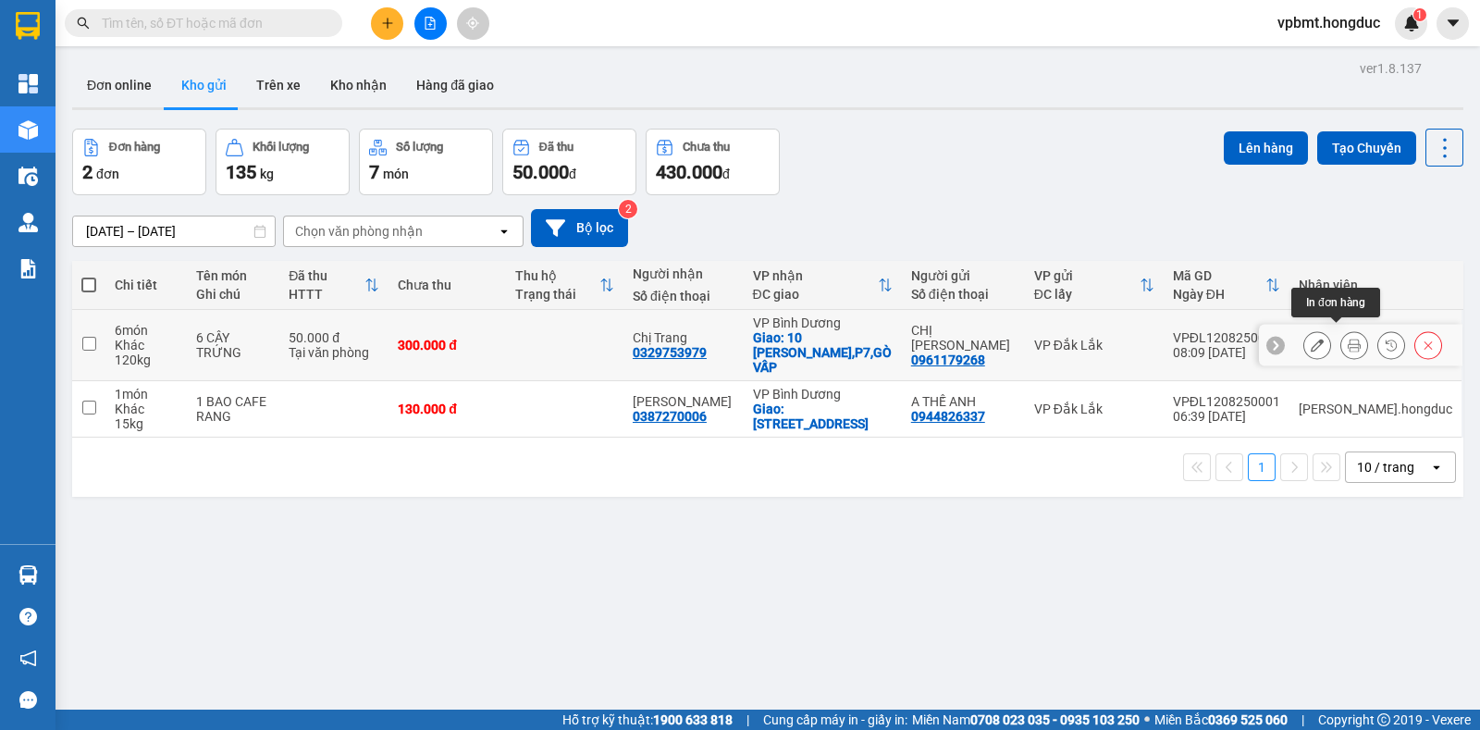 The width and height of the screenshot is (1480, 730). What do you see at coordinates (334, 352) in the screenshot?
I see `div: Tại văn phòng` at bounding box center [334, 352].